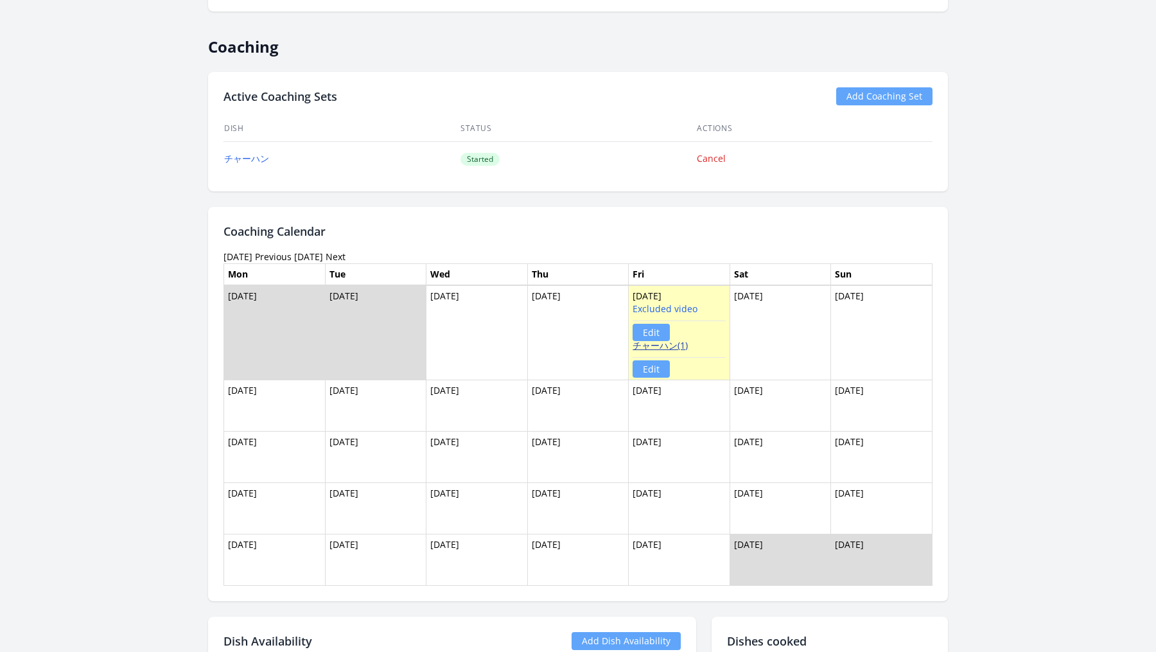 Image resolution: width=1156 pixels, height=652 pixels. What do you see at coordinates (342, 128) in the screenshot?
I see `th: Dish` at bounding box center [342, 128].